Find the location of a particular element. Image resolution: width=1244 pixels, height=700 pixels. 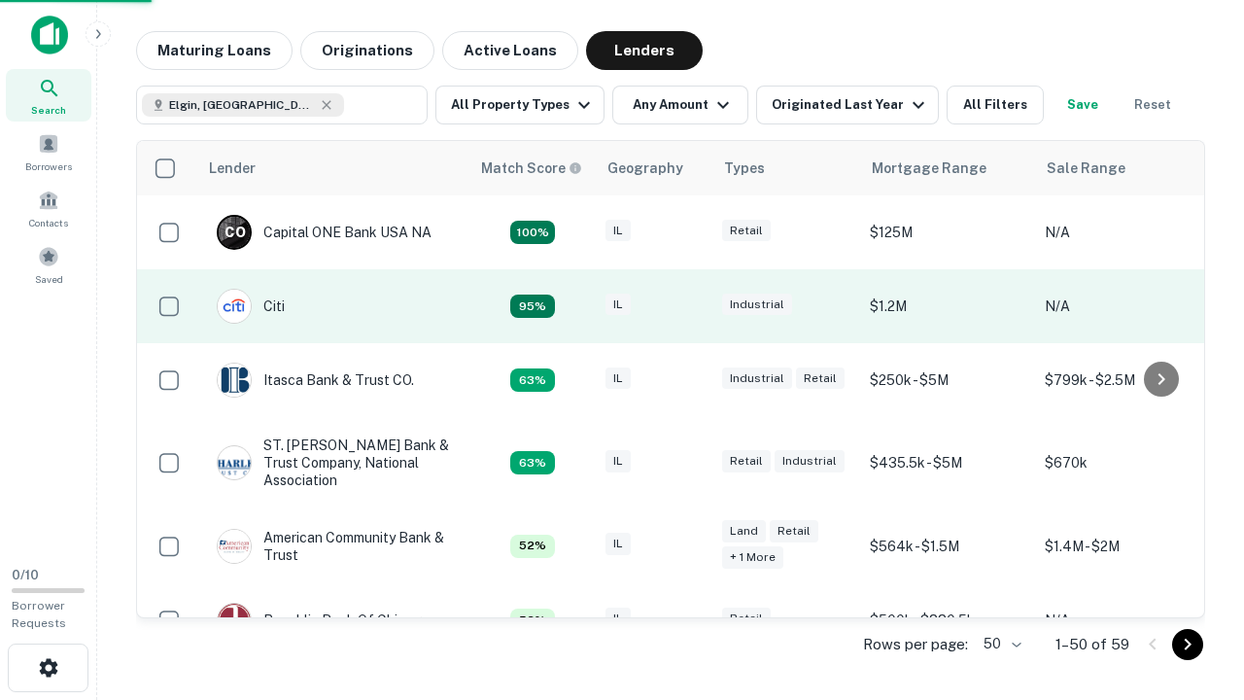

a: Search is located at coordinates (49, 95).